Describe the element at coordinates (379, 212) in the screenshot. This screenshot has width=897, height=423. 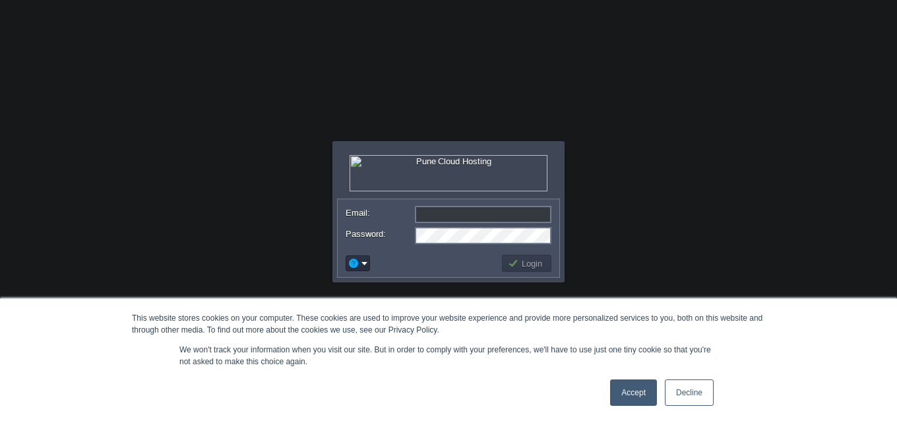
I see `label: Email:` at that location.